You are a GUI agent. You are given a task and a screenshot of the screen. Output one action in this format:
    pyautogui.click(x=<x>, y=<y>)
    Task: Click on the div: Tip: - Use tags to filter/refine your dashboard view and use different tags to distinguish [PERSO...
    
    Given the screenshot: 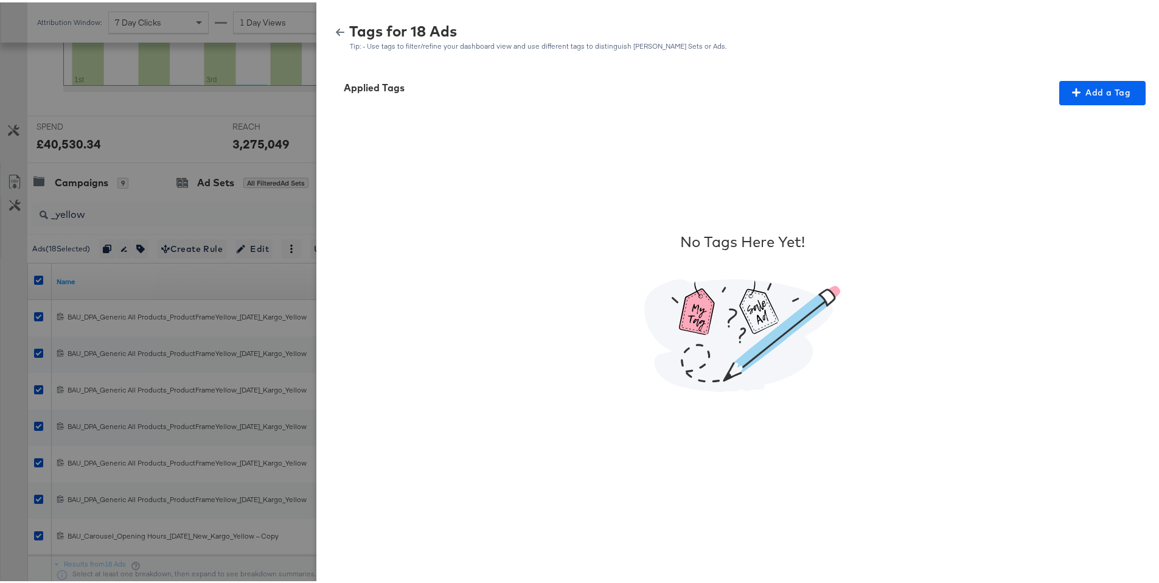 What is the action you would take?
    pyautogui.click(x=538, y=44)
    